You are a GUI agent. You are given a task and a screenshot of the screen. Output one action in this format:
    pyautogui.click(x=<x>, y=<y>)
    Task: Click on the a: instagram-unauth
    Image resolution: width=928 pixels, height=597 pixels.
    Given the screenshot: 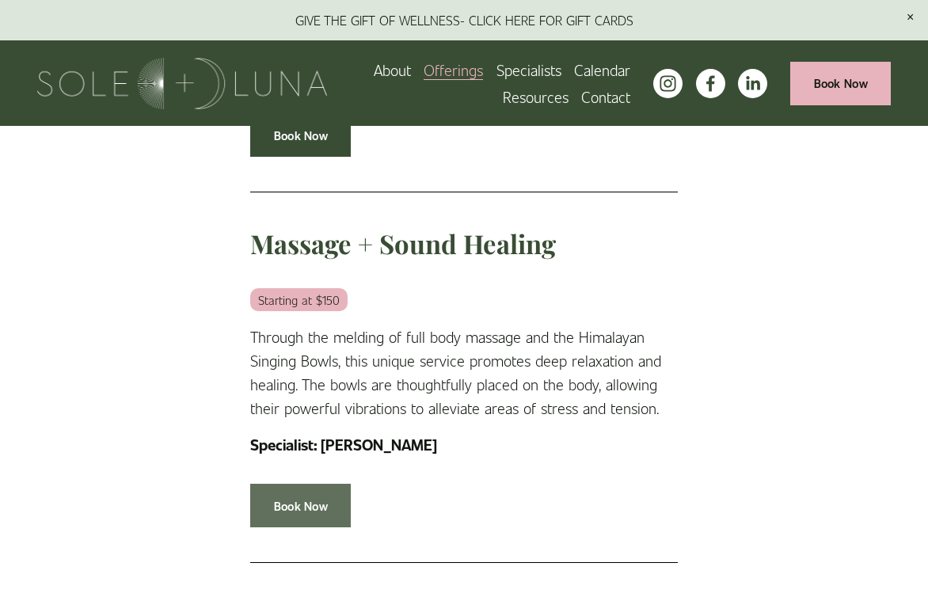 What is the action you would take?
    pyautogui.click(x=667, y=83)
    